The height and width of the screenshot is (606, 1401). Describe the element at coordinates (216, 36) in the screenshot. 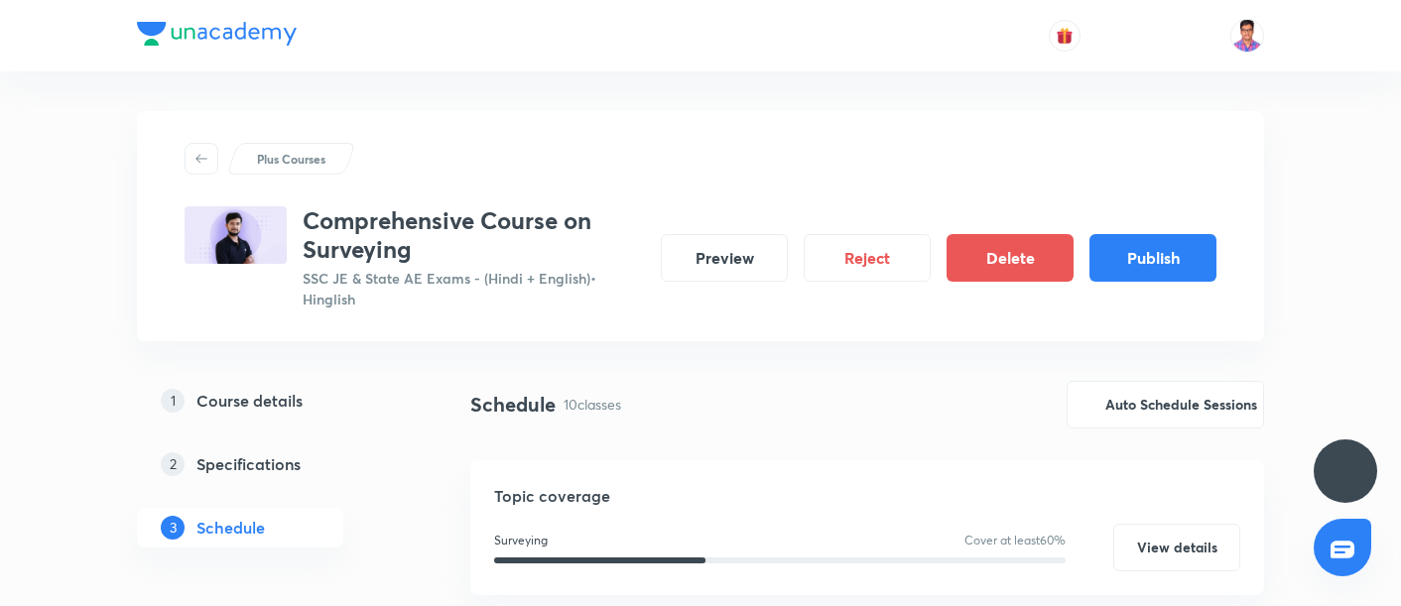

I see `a: Company Logo` at that location.